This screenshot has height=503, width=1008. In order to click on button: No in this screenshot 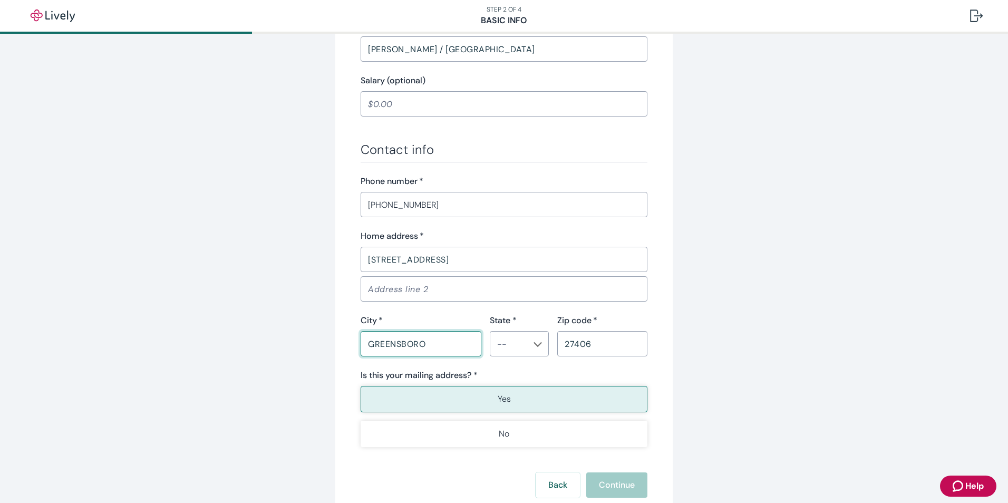, I will do `click(504, 434)`.